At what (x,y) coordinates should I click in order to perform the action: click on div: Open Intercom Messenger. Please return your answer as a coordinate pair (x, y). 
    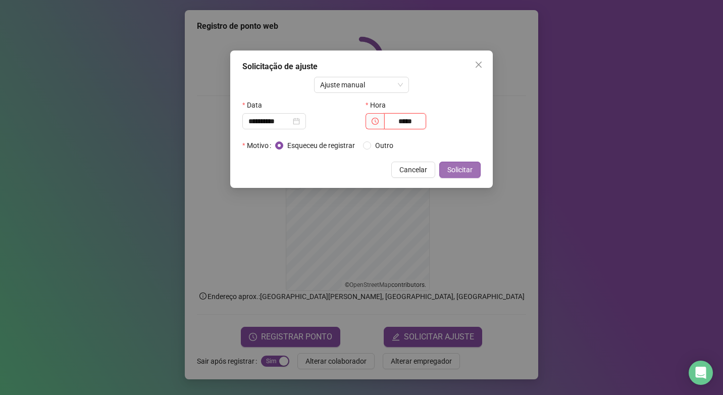
    Looking at the image, I should click on (701, 373).